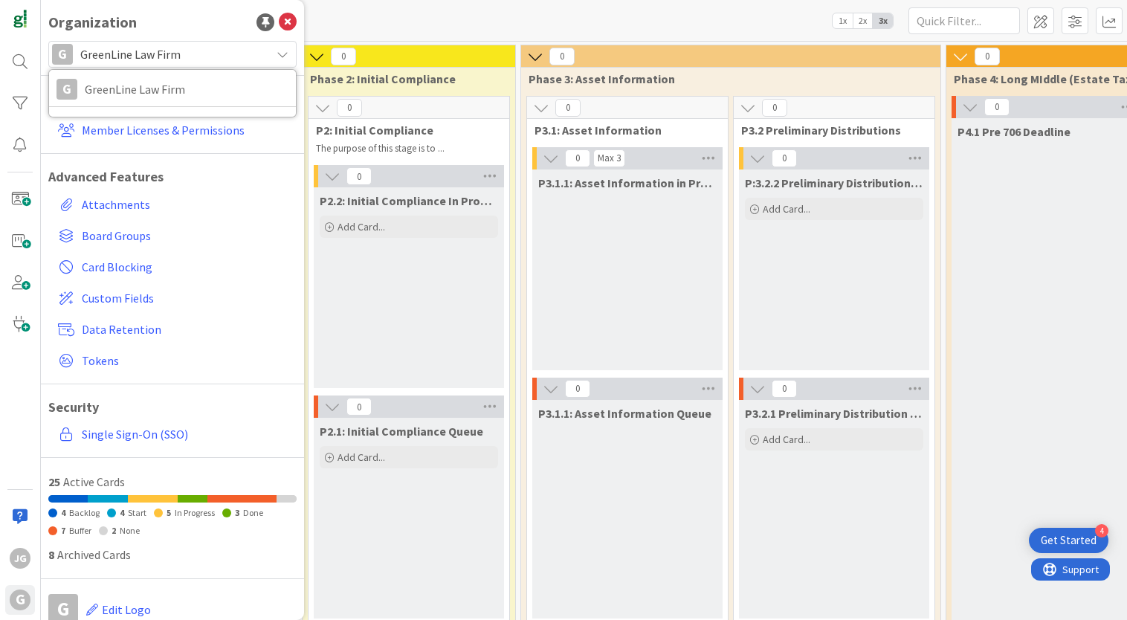  I want to click on div: Open Get Started checklist, remaining modules: 4, so click(1068, 540).